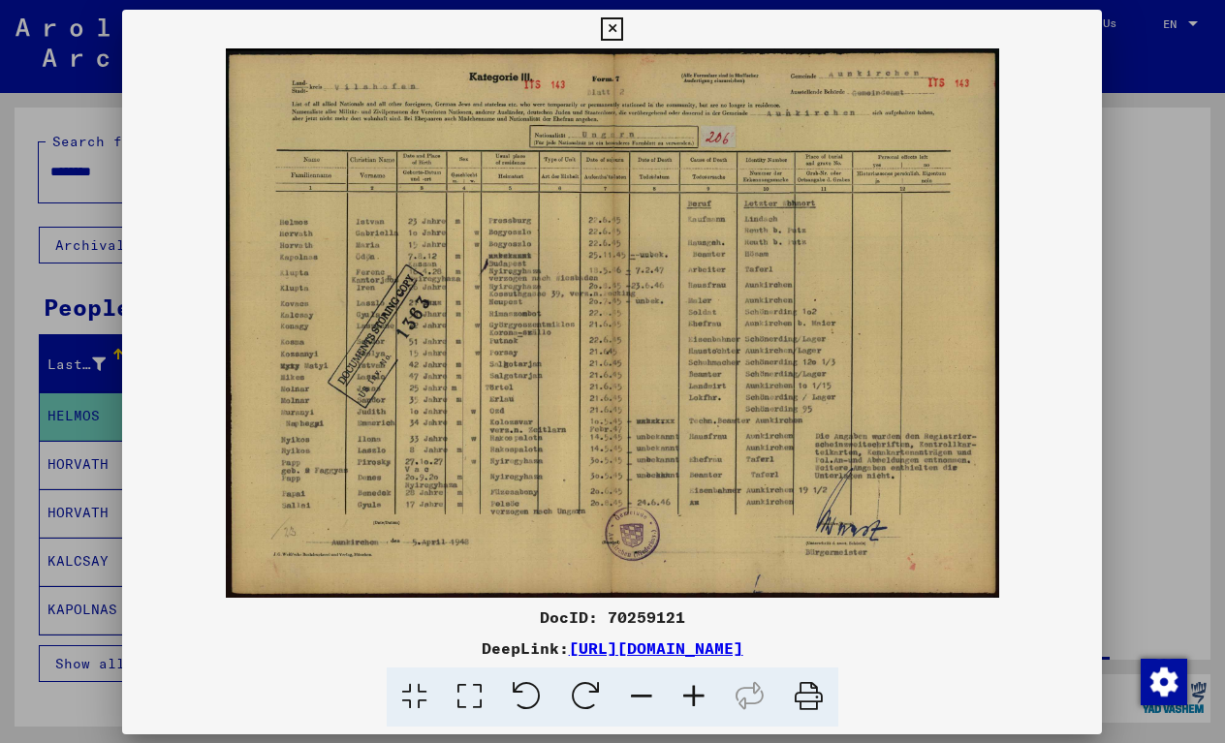 The image size is (1225, 743). Describe the element at coordinates (612, 648) in the screenshot. I see `div: DeepLink:` at that location.